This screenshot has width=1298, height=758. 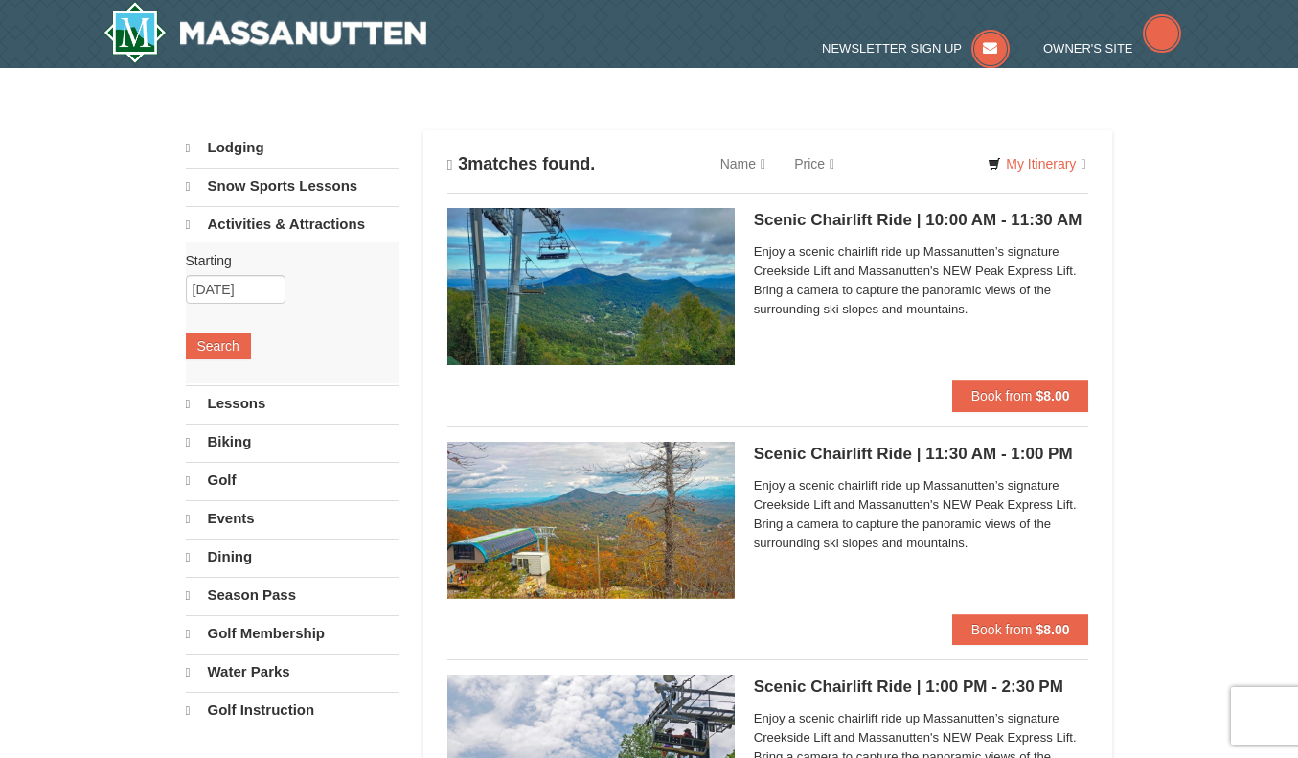 What do you see at coordinates (1036, 164) in the screenshot?
I see `a: My Itinerary` at bounding box center [1036, 164].